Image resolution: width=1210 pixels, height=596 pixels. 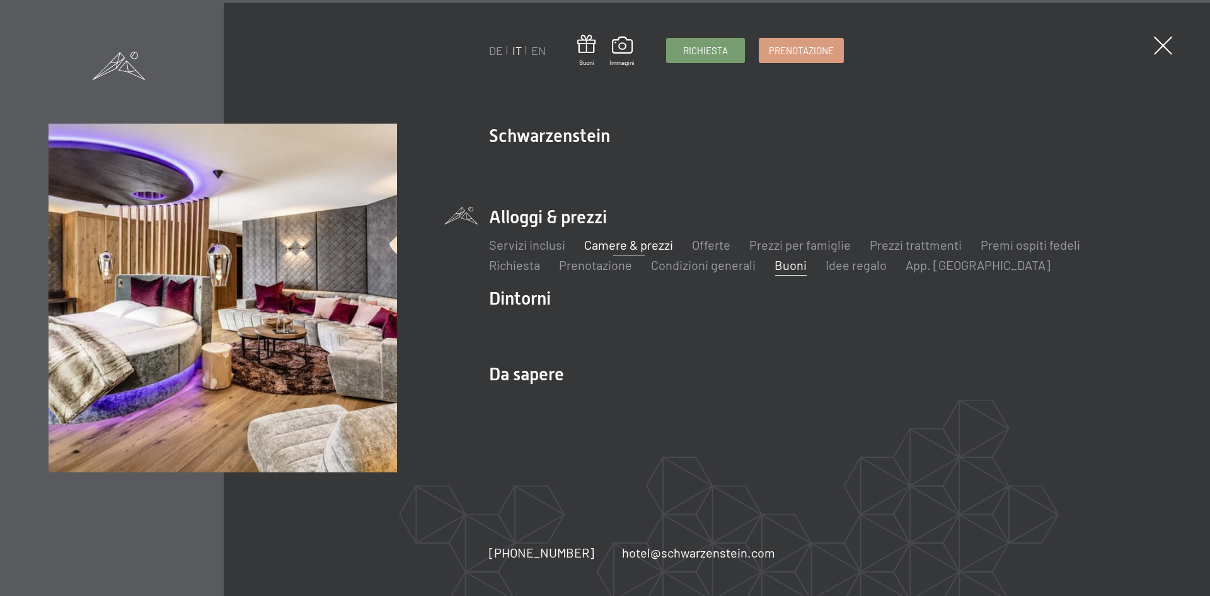 I want to click on a: Idee regalo, so click(x=856, y=265).